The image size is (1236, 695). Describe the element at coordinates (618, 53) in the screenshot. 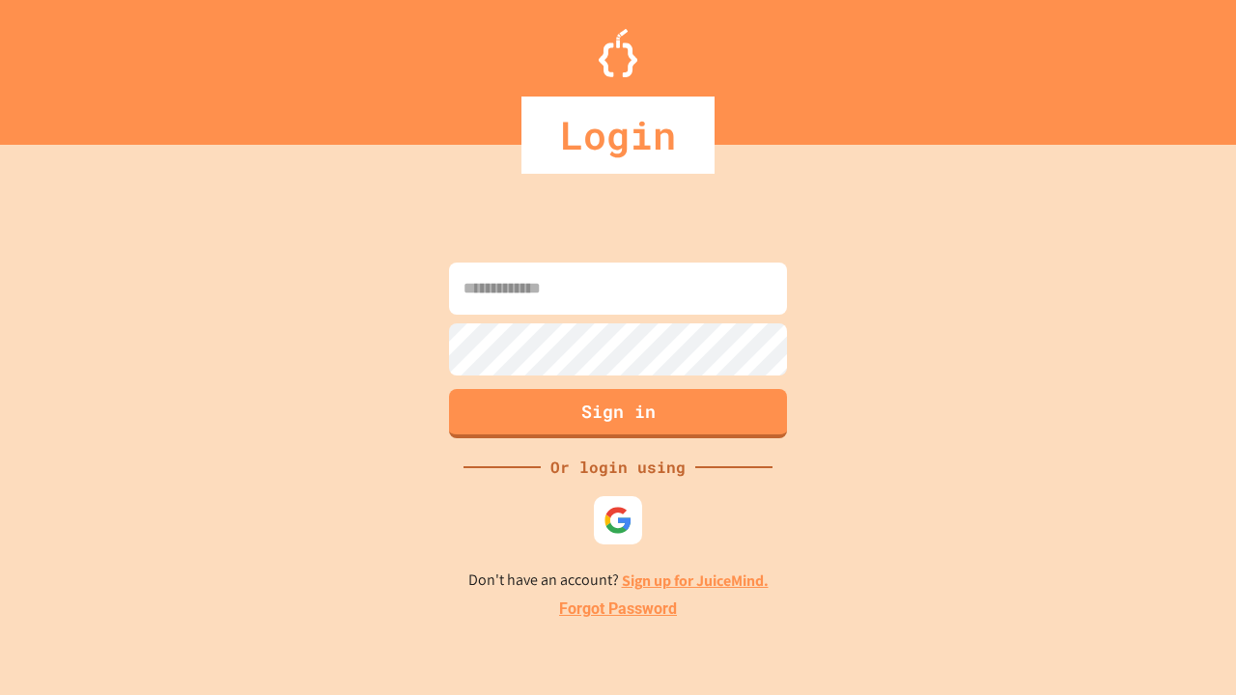

I see `img: Logo.svg` at that location.